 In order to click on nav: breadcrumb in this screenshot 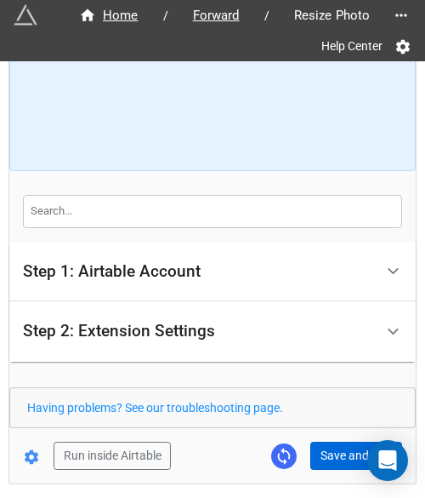, I will do `click(225, 15)`.